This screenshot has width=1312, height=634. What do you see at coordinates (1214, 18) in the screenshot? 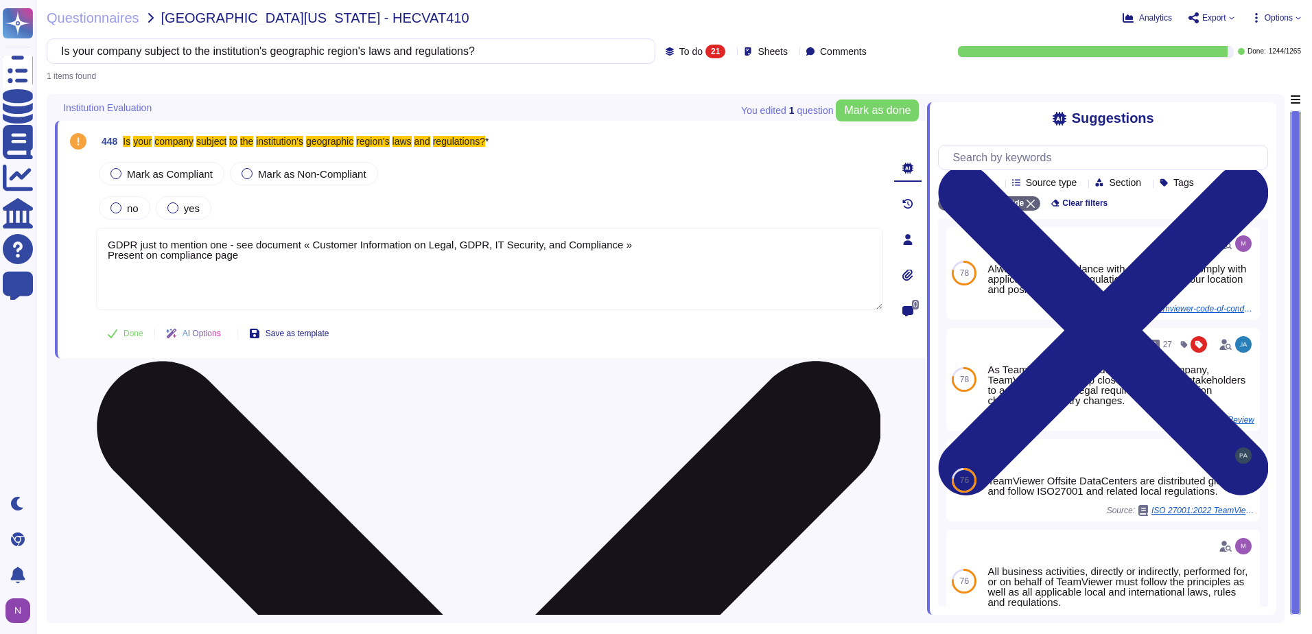
I see `span: Export` at bounding box center [1214, 18].